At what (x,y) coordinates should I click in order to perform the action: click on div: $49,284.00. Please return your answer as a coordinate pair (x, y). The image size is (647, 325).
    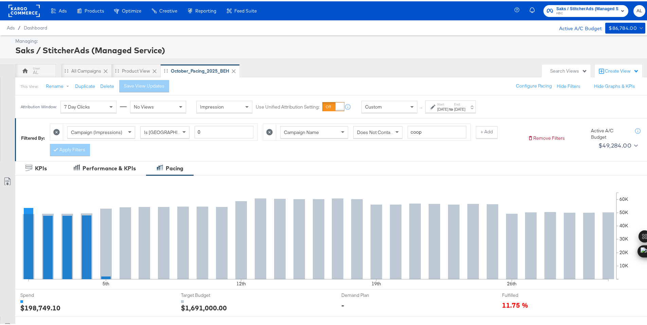
    Looking at the image, I should click on (614, 144).